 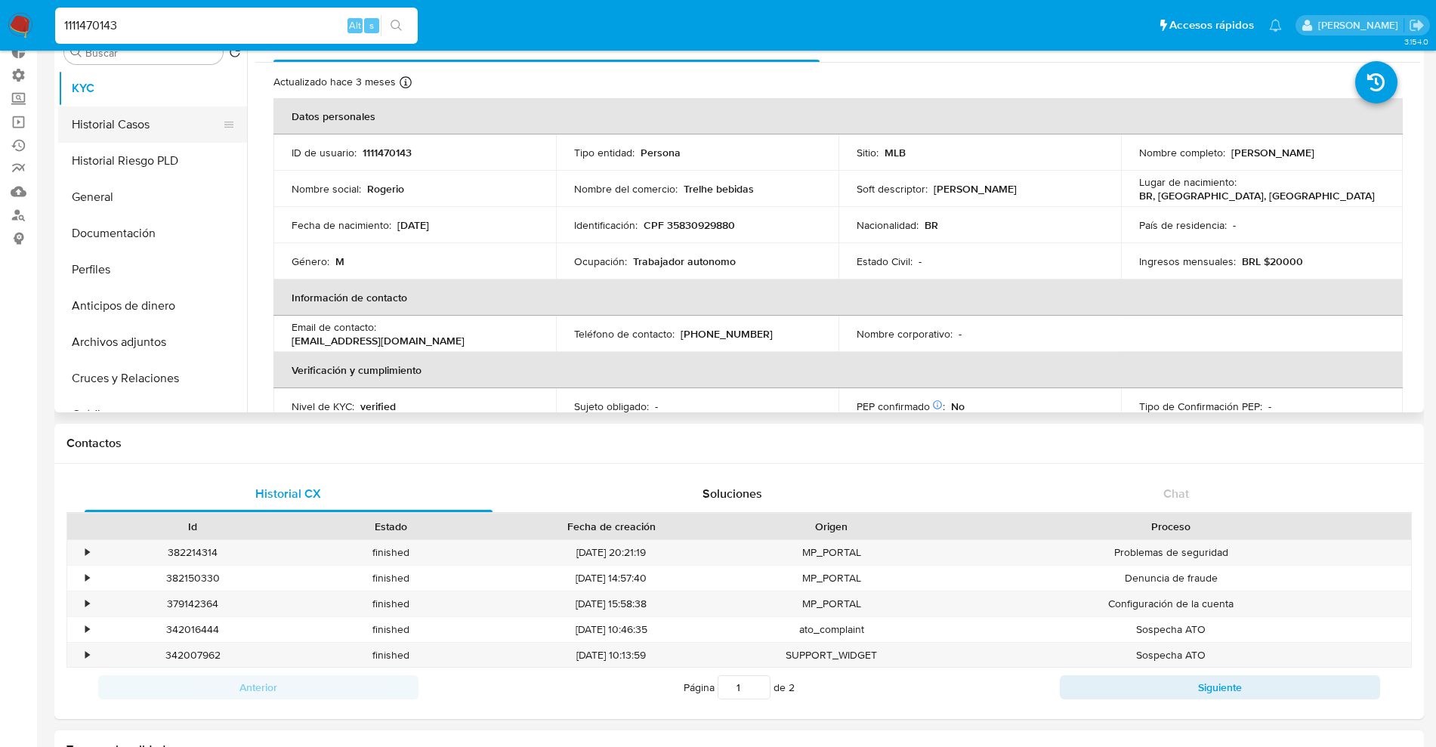 I want to click on p: Género :, so click(x=310, y=261).